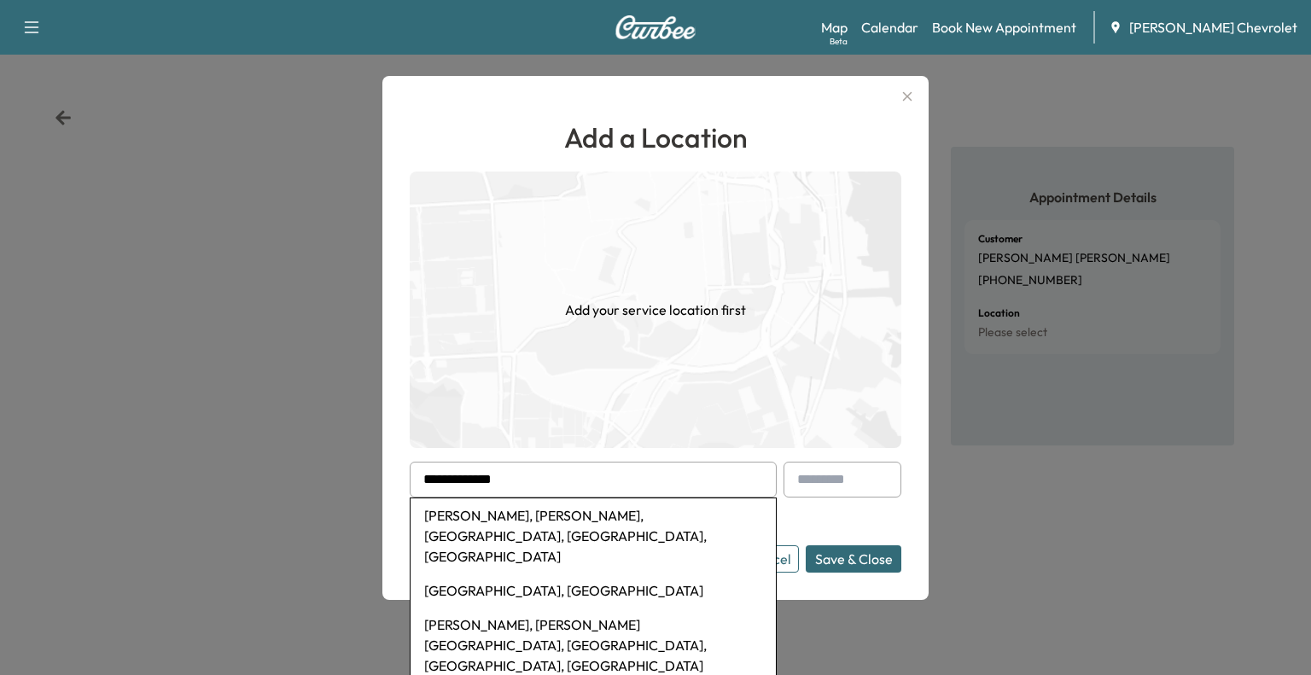 Image resolution: width=1311 pixels, height=675 pixels. I want to click on button: Save & Close, so click(854, 559).